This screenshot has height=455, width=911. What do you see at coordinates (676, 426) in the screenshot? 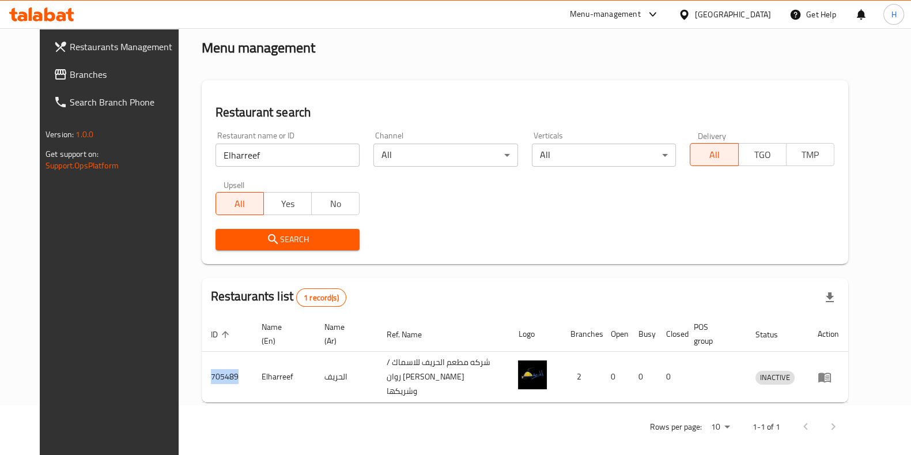
I see `p: Rows per page:` at bounding box center [676, 426].